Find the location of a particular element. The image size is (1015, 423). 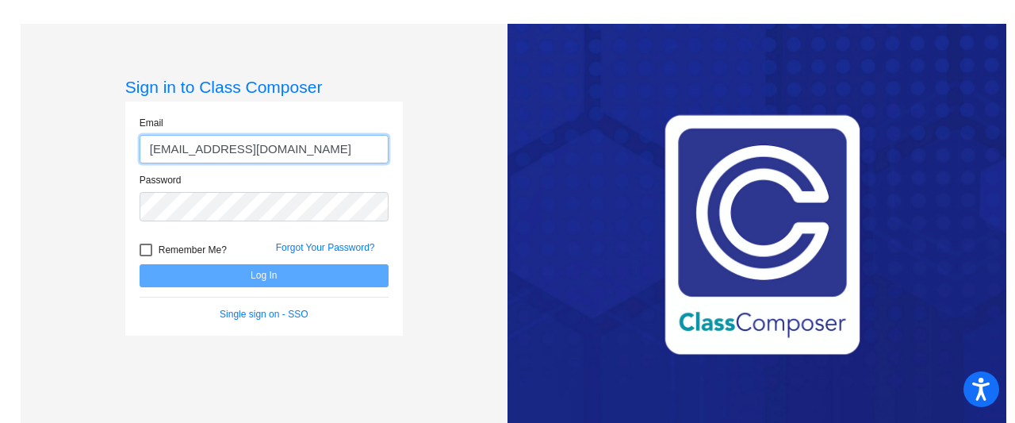

label: Password is located at coordinates (160, 180).